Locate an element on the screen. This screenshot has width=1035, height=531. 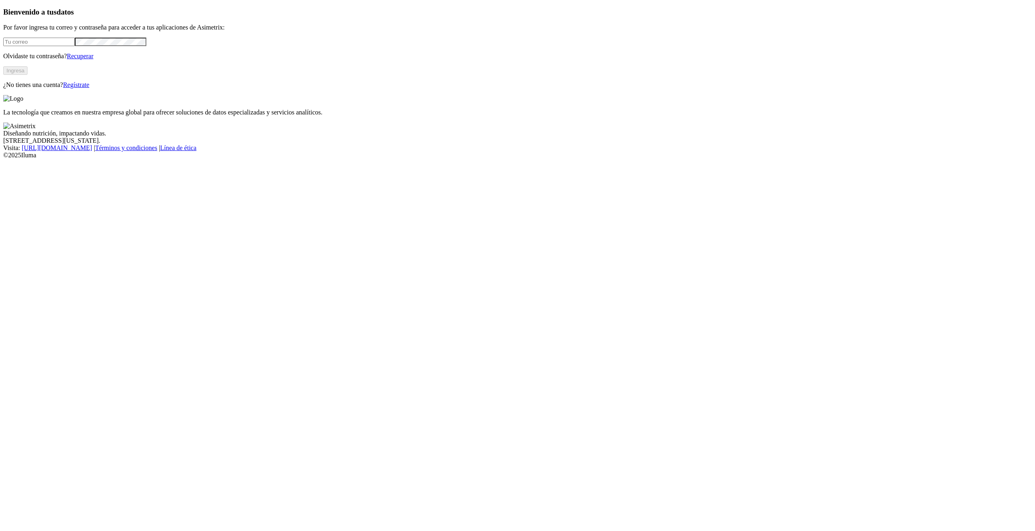
p: La tecnología que creamos en nuestra empresa global para ofrecer soluciones de datos especializad... is located at coordinates (517, 112).